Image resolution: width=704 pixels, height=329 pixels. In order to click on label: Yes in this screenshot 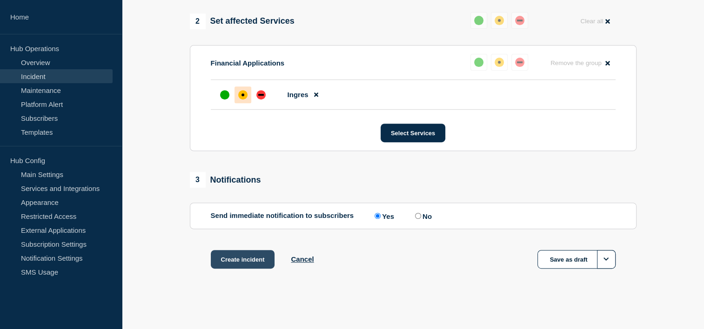, I will do `click(383, 216)`.